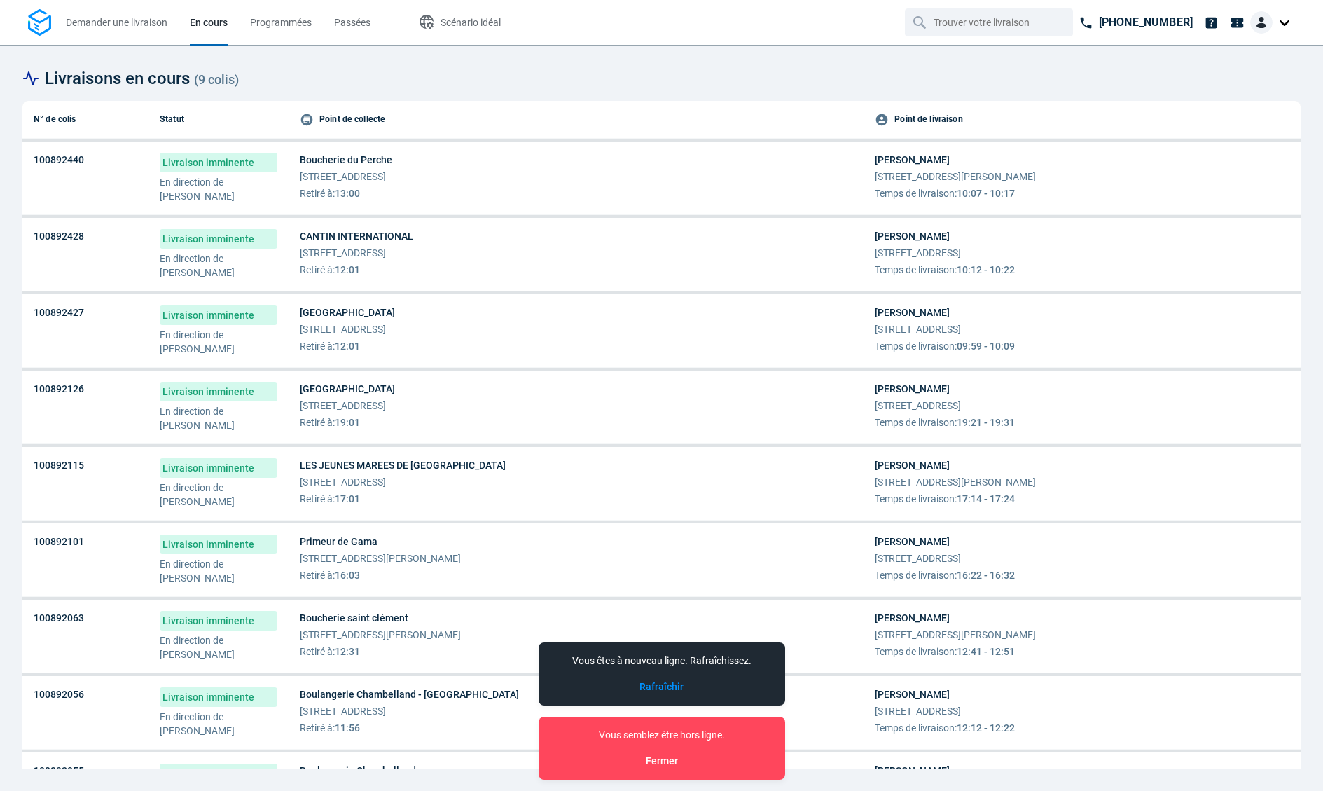 This screenshot has width=1323, height=791. I want to click on input: Trouver votre livraison, so click(991, 22).